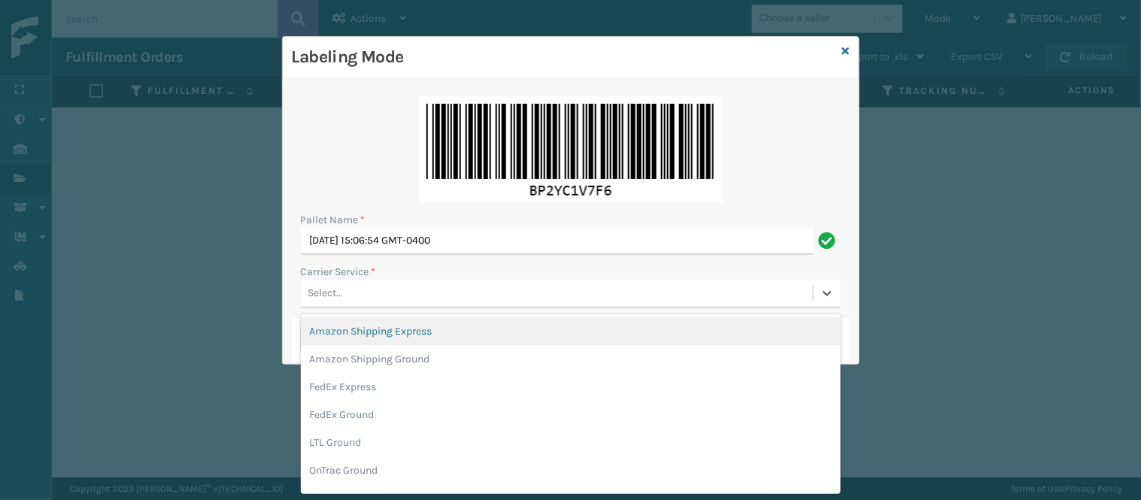  What do you see at coordinates (571, 414) in the screenshot?
I see `div: FedEx Ground` at bounding box center [571, 414].